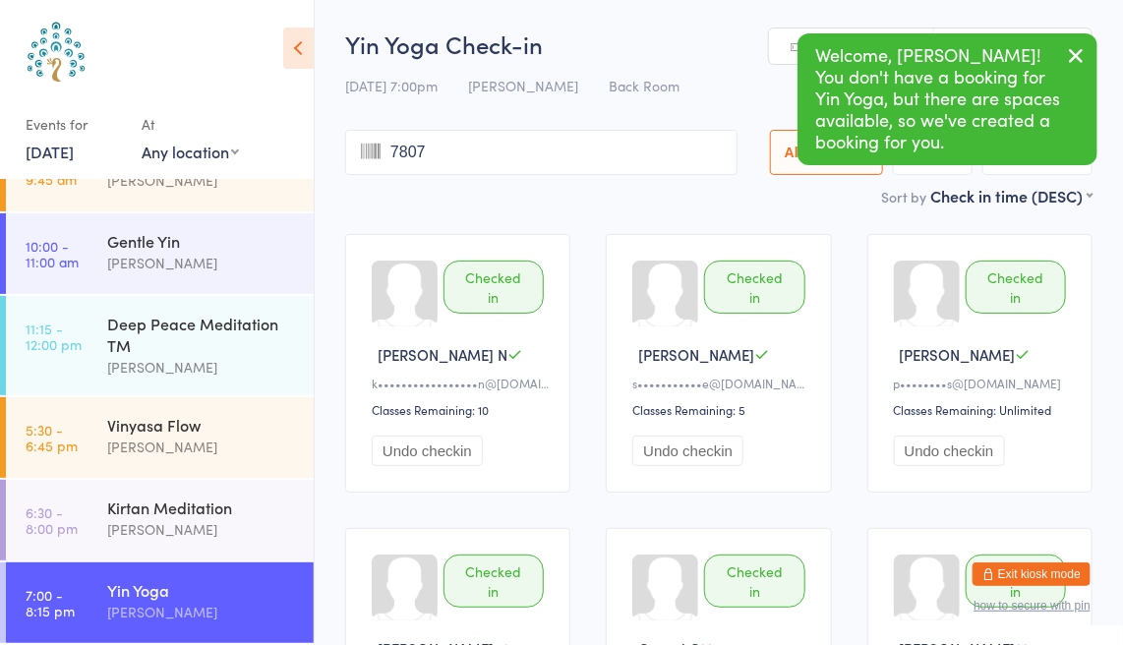 The image size is (1123, 645). What do you see at coordinates (719, 43) in the screenshot?
I see `h2: Yin Yoga Check-in` at bounding box center [719, 43].